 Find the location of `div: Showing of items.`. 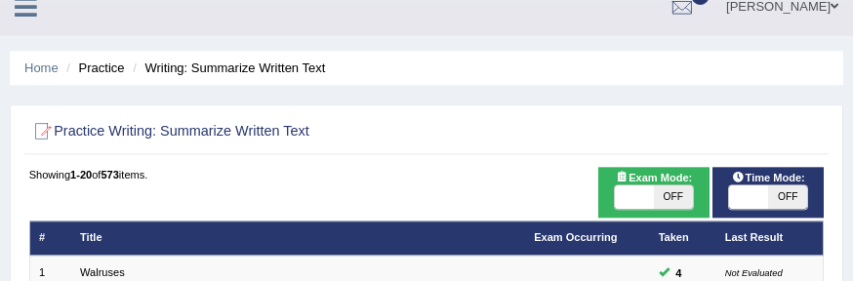

div: Showing of items. is located at coordinates (426, 175).